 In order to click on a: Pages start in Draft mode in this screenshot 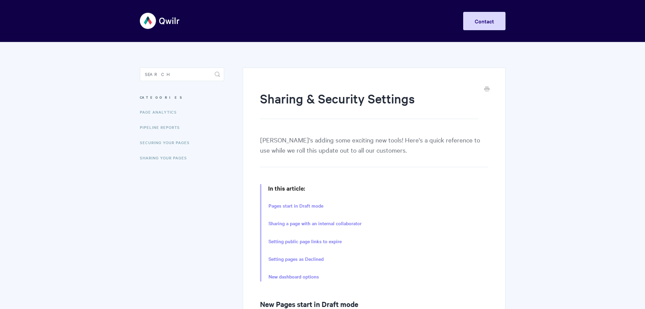, I will do `click(296, 206)`.